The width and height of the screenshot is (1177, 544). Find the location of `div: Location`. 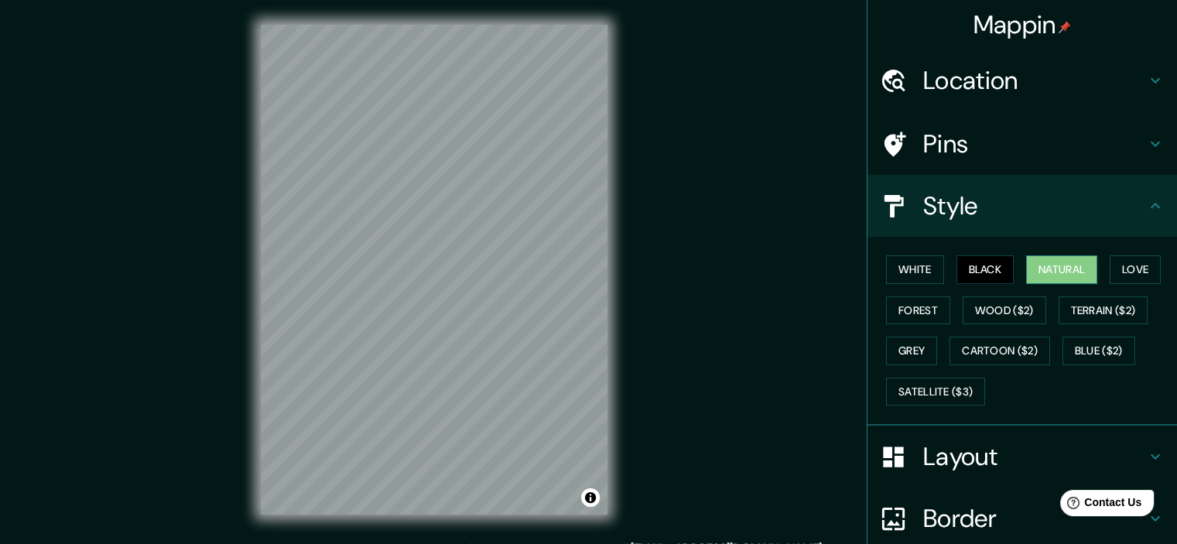

div: Location is located at coordinates (1022, 80).